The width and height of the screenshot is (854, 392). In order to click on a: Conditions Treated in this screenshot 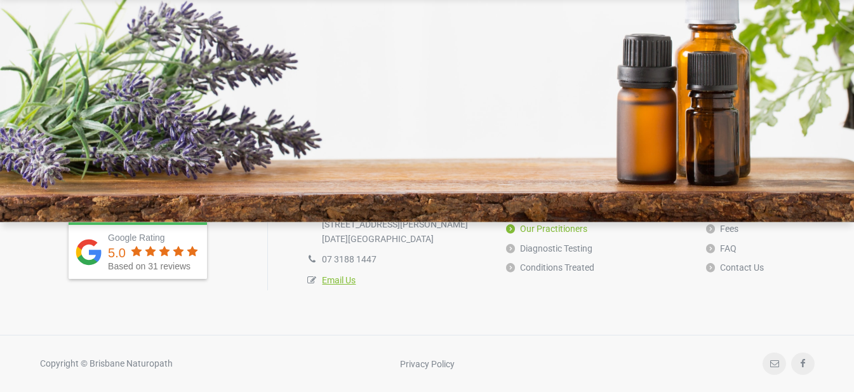, I will do `click(550, 267)`.